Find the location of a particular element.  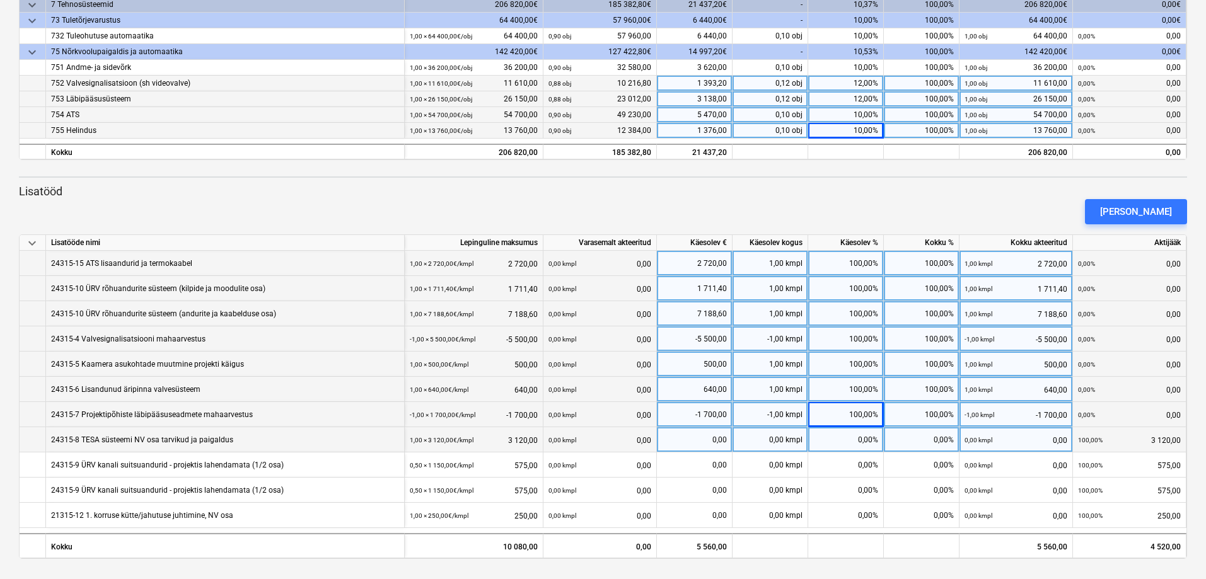

small: 1,00 × 13 760,00€ / obj is located at coordinates (441, 130).